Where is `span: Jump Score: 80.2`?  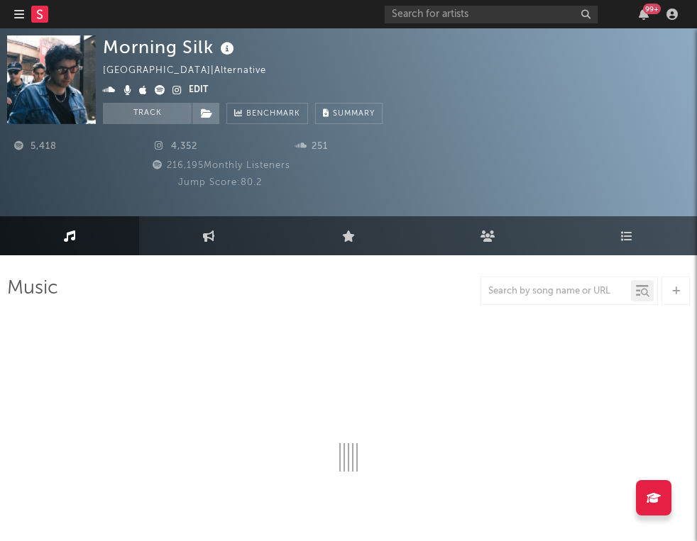 span: Jump Score: 80.2 is located at coordinates (220, 182).